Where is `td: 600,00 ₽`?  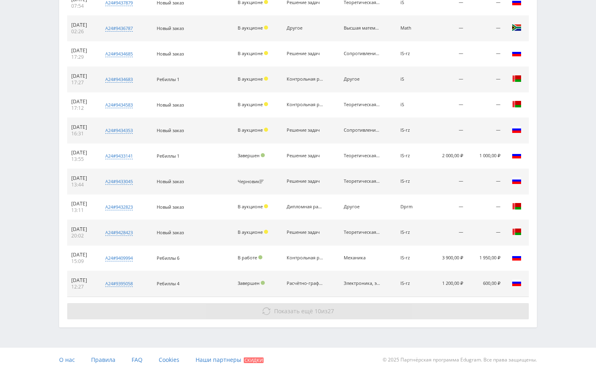
td: 600,00 ₽ is located at coordinates (486, 283).